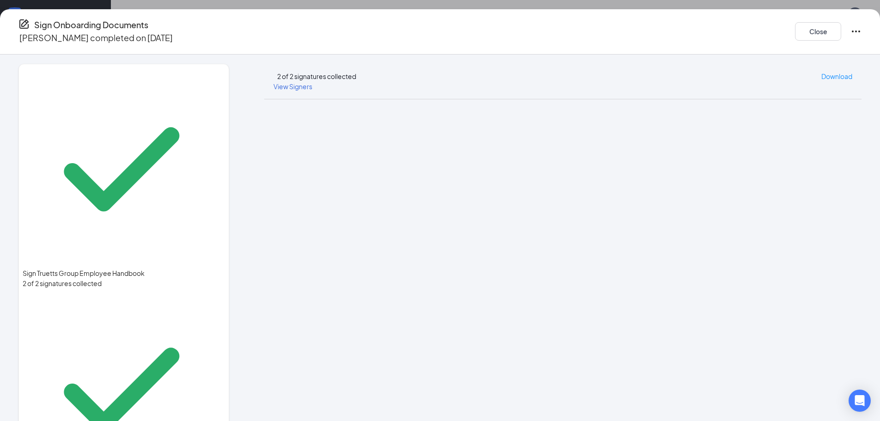  Describe the element at coordinates (122, 169) in the screenshot. I see `svg: Checkmark` at that location.